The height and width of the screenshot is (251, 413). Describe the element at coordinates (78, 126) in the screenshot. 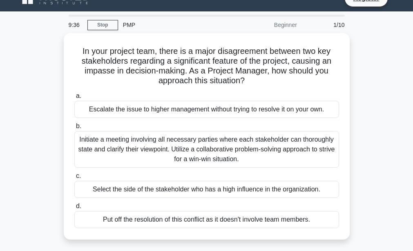

I see `span: b.` at that location.